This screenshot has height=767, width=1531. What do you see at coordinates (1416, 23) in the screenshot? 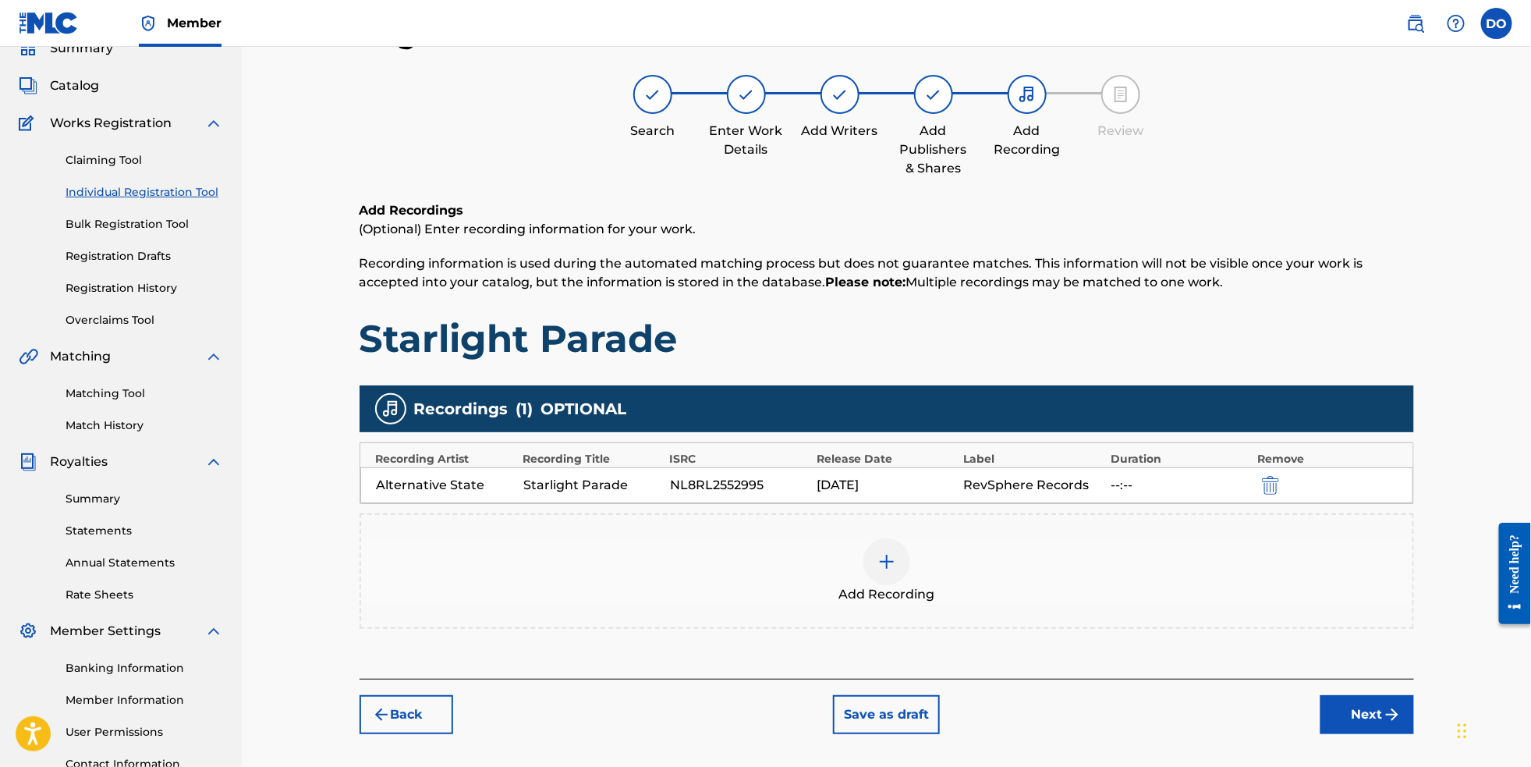
I see `img: search` at bounding box center [1416, 23].